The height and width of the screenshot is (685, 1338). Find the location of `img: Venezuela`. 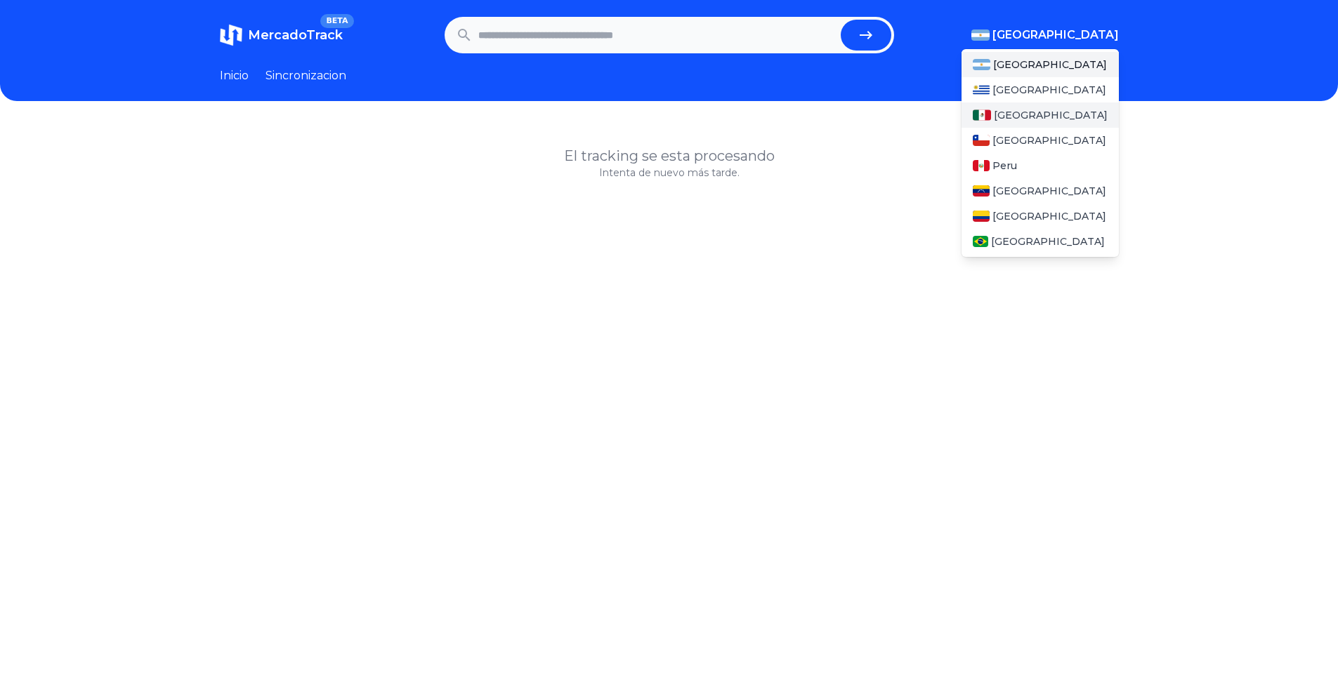

img: Venezuela is located at coordinates (981, 191).